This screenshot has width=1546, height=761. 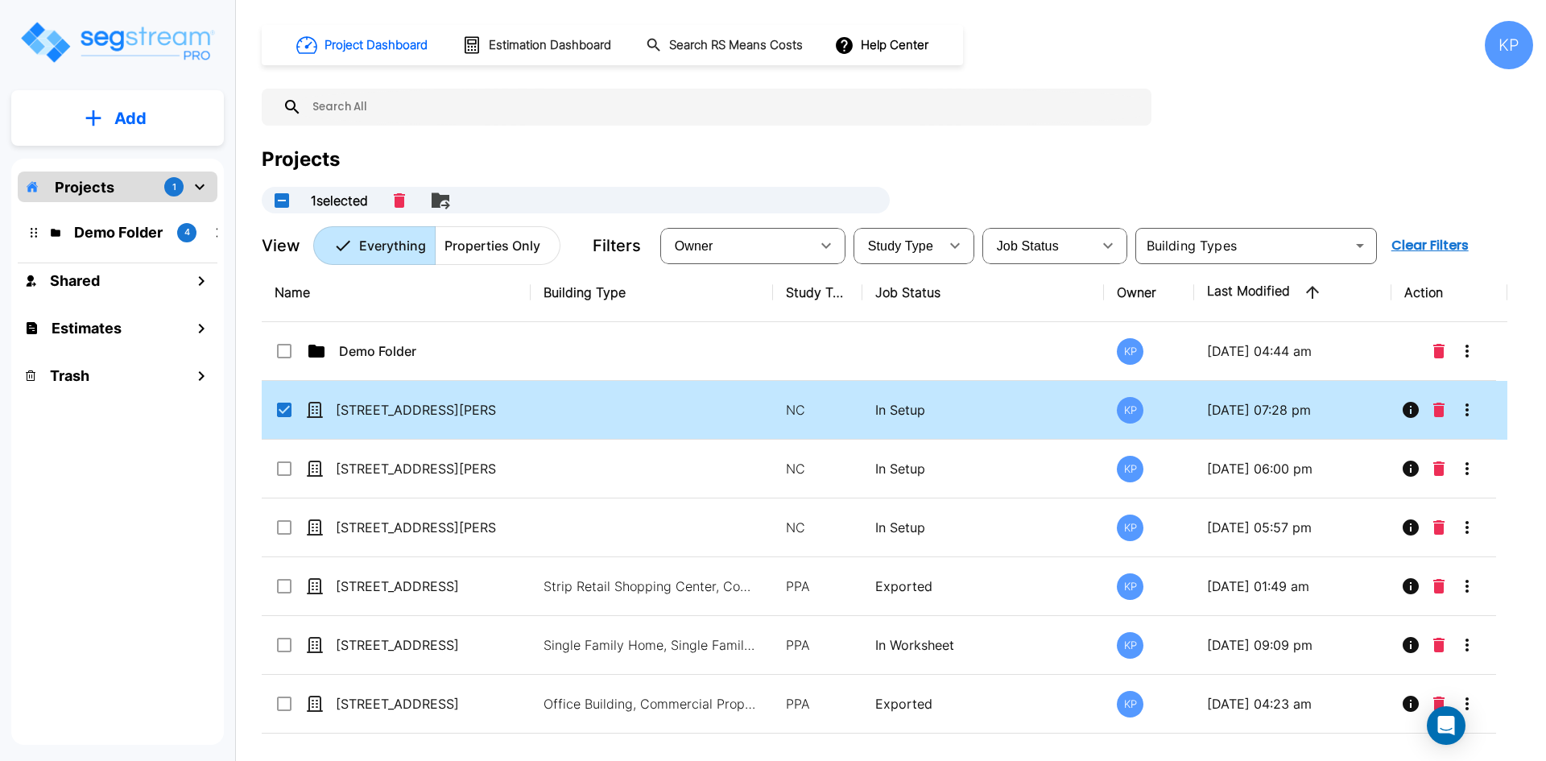 What do you see at coordinates (1446, 725) in the screenshot?
I see `div: Open Intercom Messenger` at bounding box center [1446, 725].